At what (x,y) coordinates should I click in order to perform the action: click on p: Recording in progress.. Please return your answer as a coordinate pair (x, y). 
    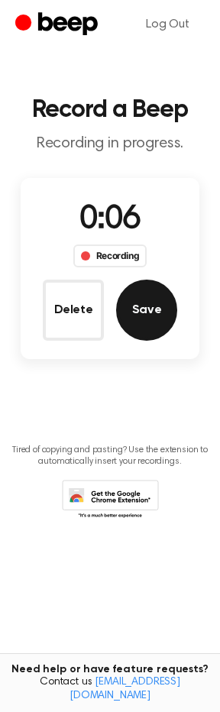
    Looking at the image, I should click on (110, 144).